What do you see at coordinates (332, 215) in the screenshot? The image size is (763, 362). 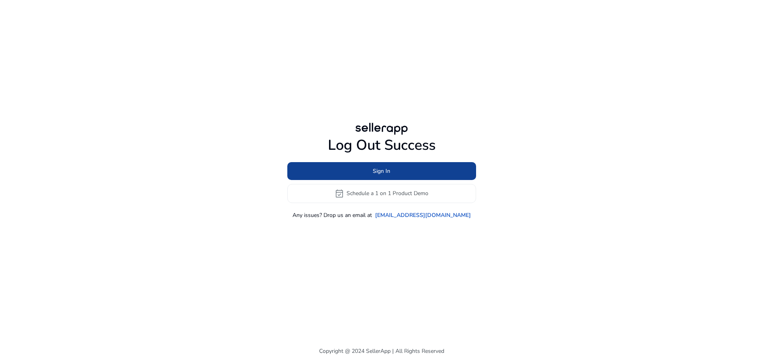 I see `p: Any issues? Drop us an email at` at bounding box center [332, 215].